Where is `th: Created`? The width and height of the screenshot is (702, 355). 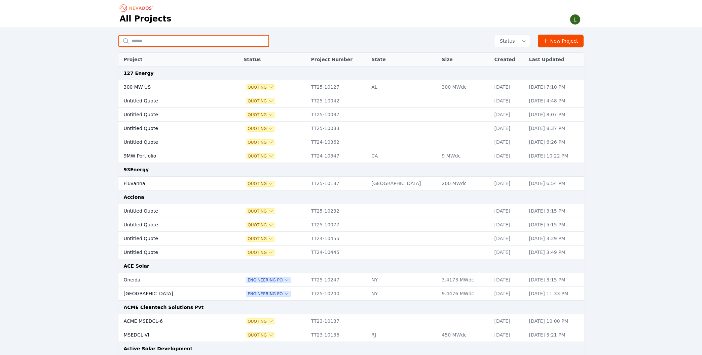
th: Created is located at coordinates (508, 60).